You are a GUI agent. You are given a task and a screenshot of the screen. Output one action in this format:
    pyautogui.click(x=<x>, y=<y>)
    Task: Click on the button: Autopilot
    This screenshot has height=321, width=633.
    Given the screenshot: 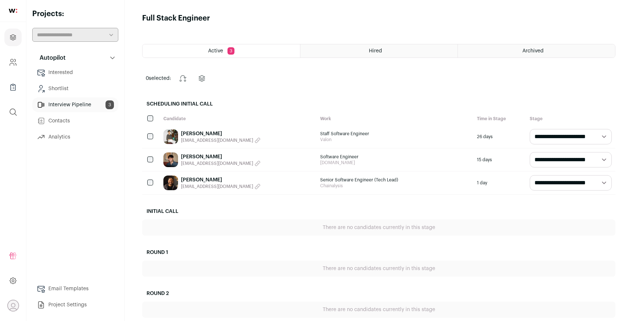 What is the action you would take?
    pyautogui.click(x=75, y=58)
    